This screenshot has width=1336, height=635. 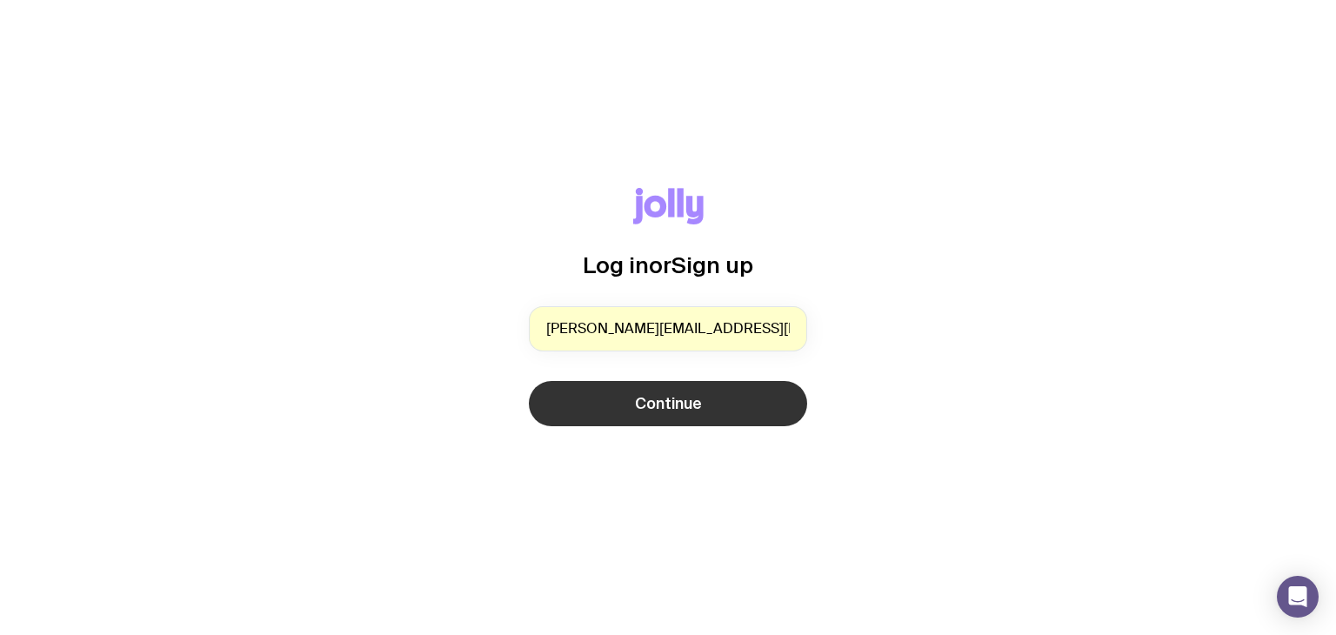 I want to click on input: you@email.com, so click(x=668, y=329).